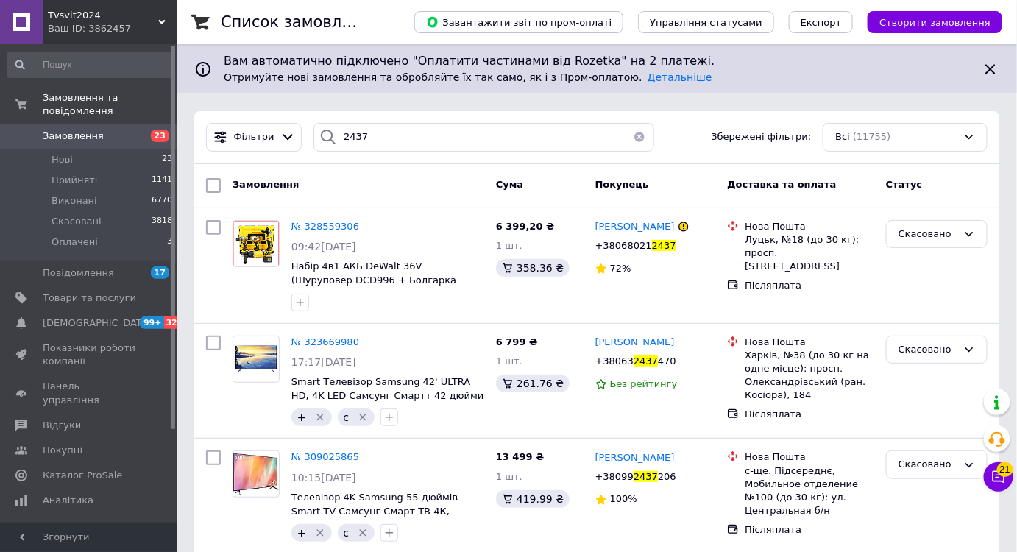 The width and height of the screenshot is (1017, 552). What do you see at coordinates (74, 242) in the screenshot?
I see `span: Оплачені` at bounding box center [74, 242].